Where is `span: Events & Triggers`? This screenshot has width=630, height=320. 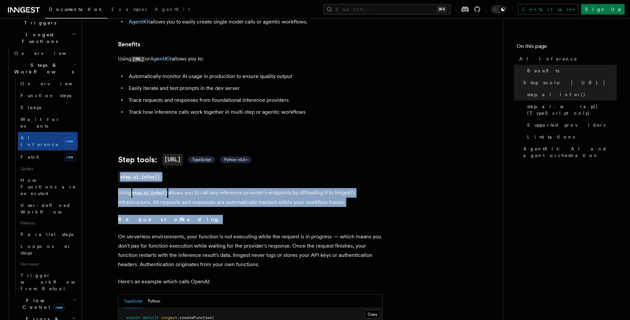
span: Events & Triggers is located at coordinates (39, 20).